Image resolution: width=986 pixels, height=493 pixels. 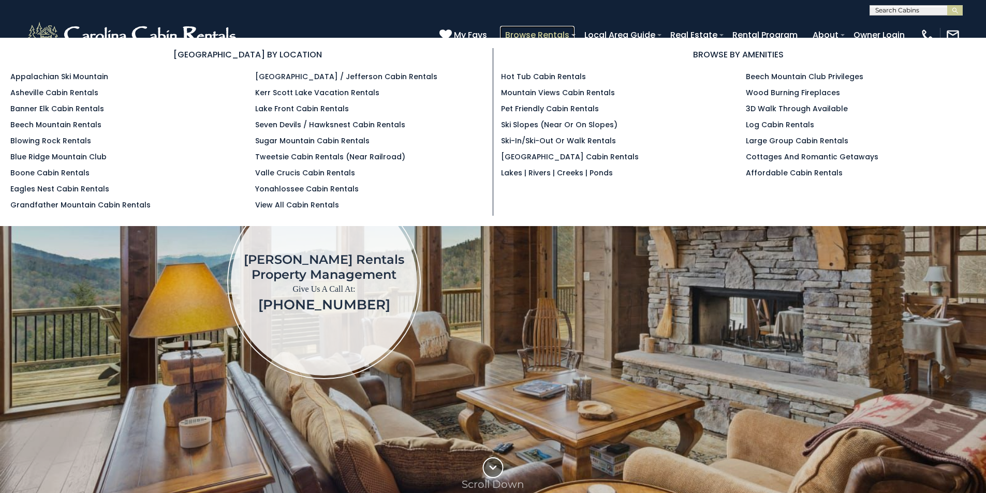 What do you see at coordinates (324, 289) in the screenshot?
I see `p: Give Us A Call At:` at bounding box center [324, 289].